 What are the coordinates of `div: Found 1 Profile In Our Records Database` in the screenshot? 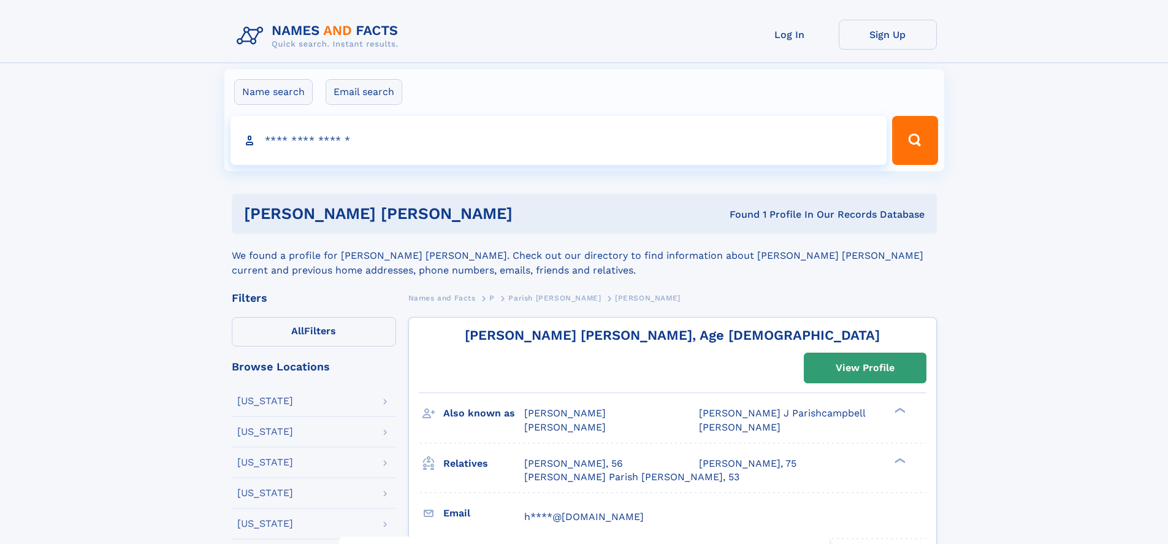 It's located at (773, 215).